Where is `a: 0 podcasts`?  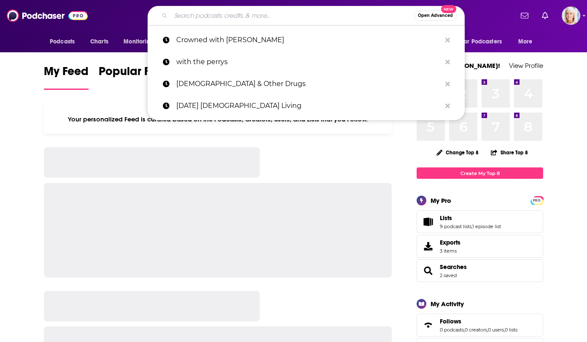 a: 0 podcasts is located at coordinates (451, 330).